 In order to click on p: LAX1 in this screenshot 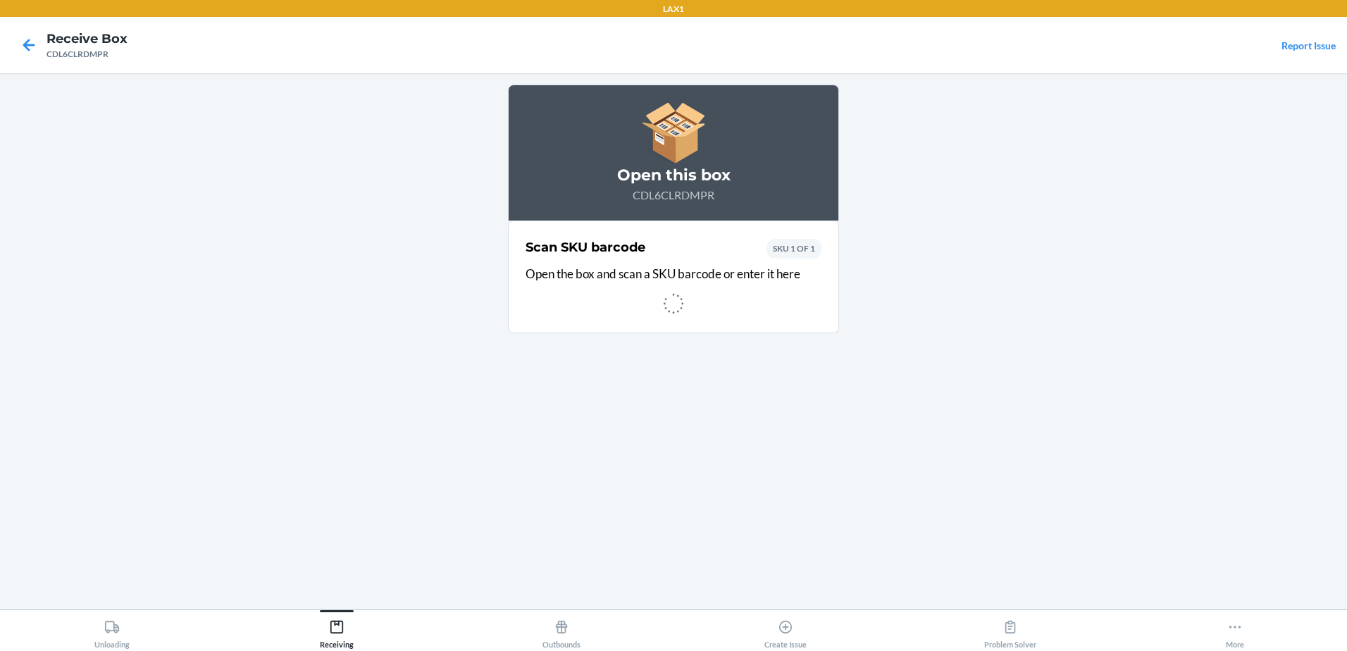, I will do `click(674, 9)`.